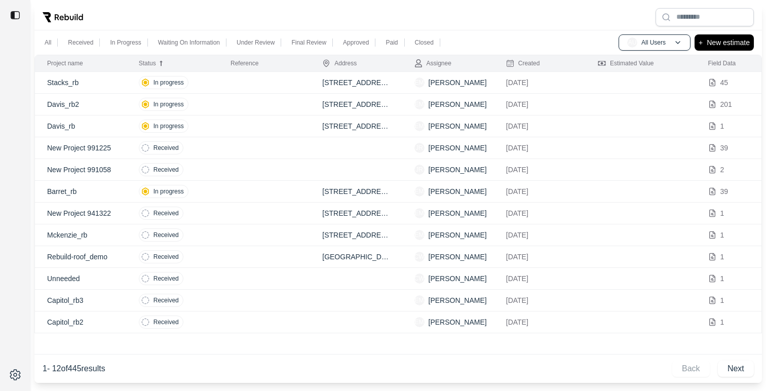 Image resolution: width=766 pixels, height=391 pixels. Describe the element at coordinates (726, 104) in the screenshot. I see `p: 201` at that location.